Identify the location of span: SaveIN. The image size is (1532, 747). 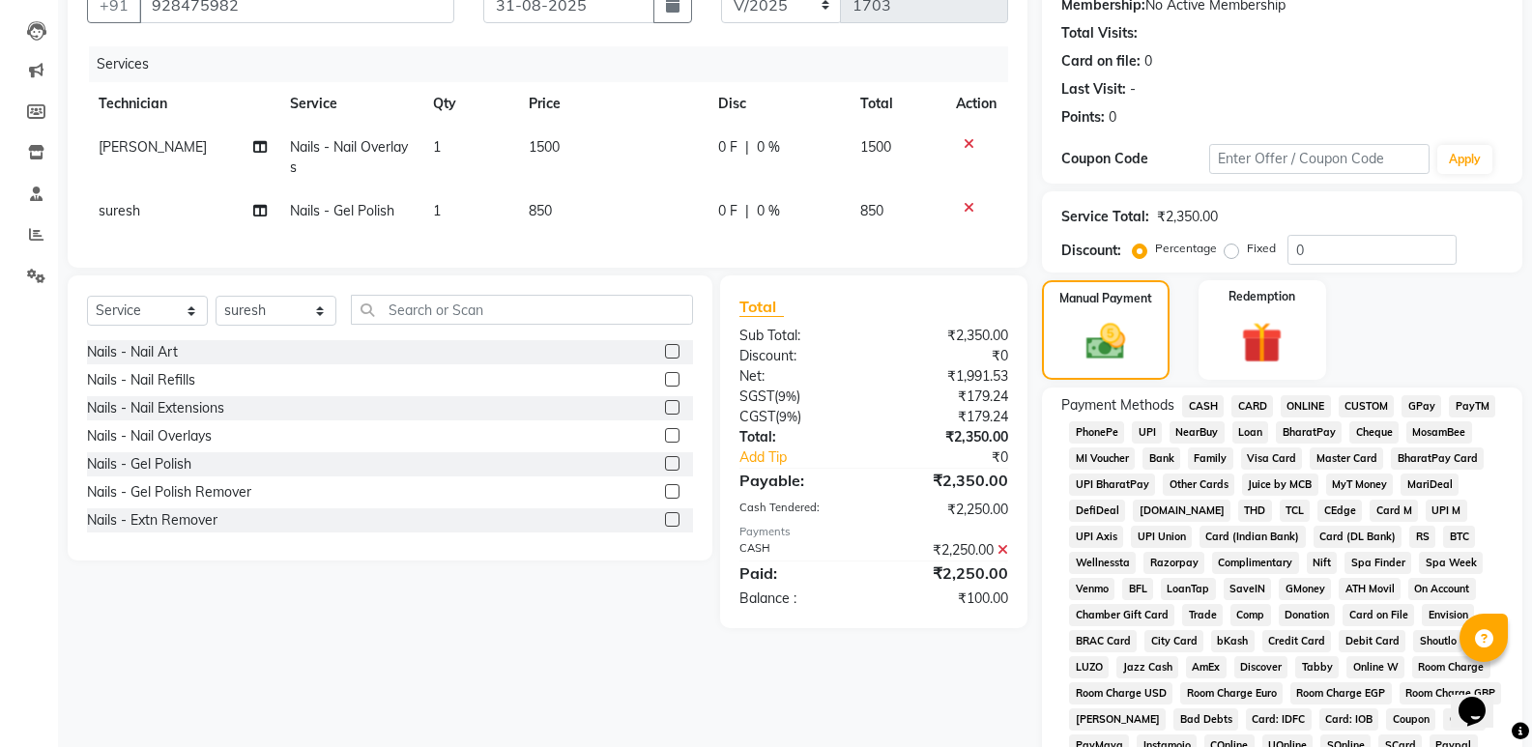
(1248, 589).